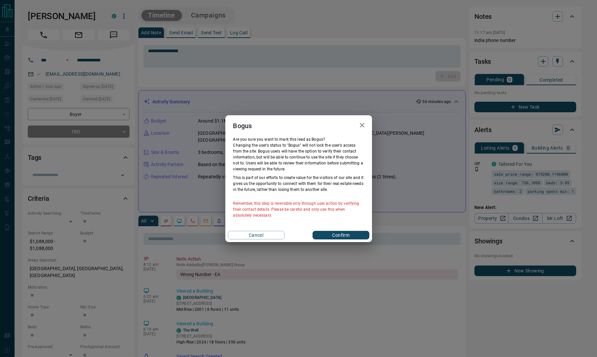  What do you see at coordinates (299, 210) in the screenshot?
I see `p: Remember, this step is reversible only through user action by verifying their contact details. Pl...` at bounding box center [299, 210].